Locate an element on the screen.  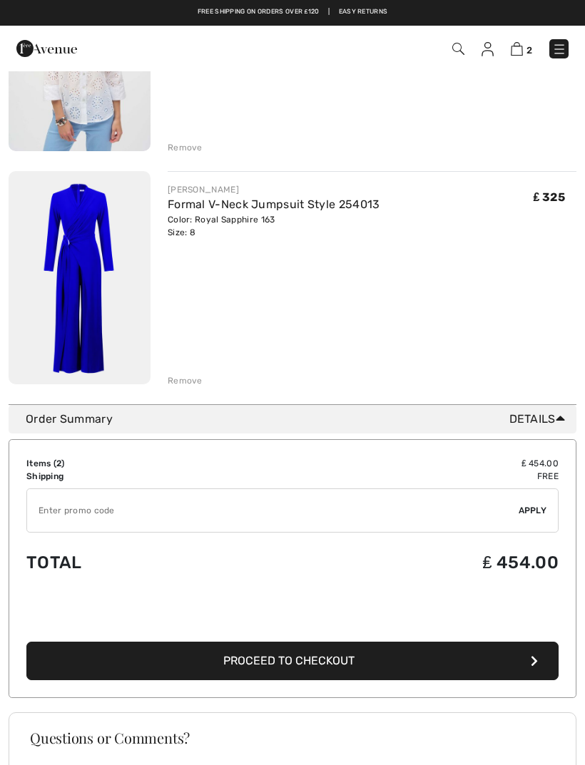
img: Search is located at coordinates (458, 48).